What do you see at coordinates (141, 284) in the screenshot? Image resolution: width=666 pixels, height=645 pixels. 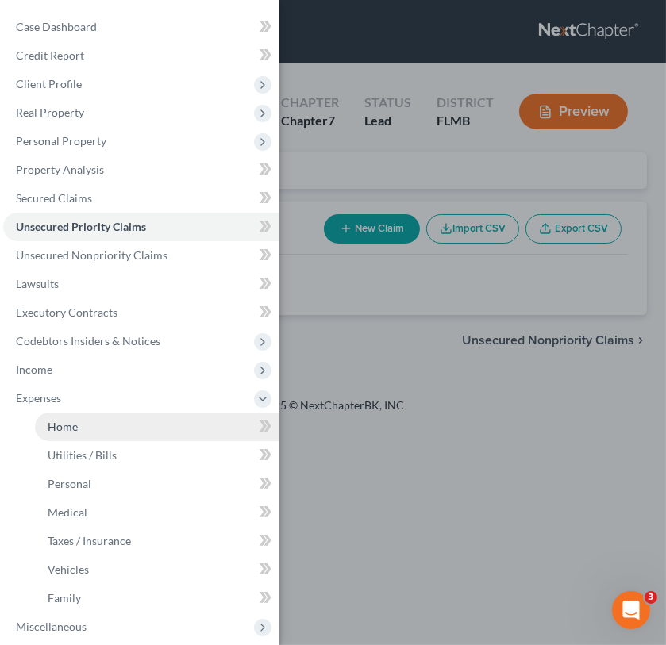 I see `a: Lawsuits` at bounding box center [141, 284].